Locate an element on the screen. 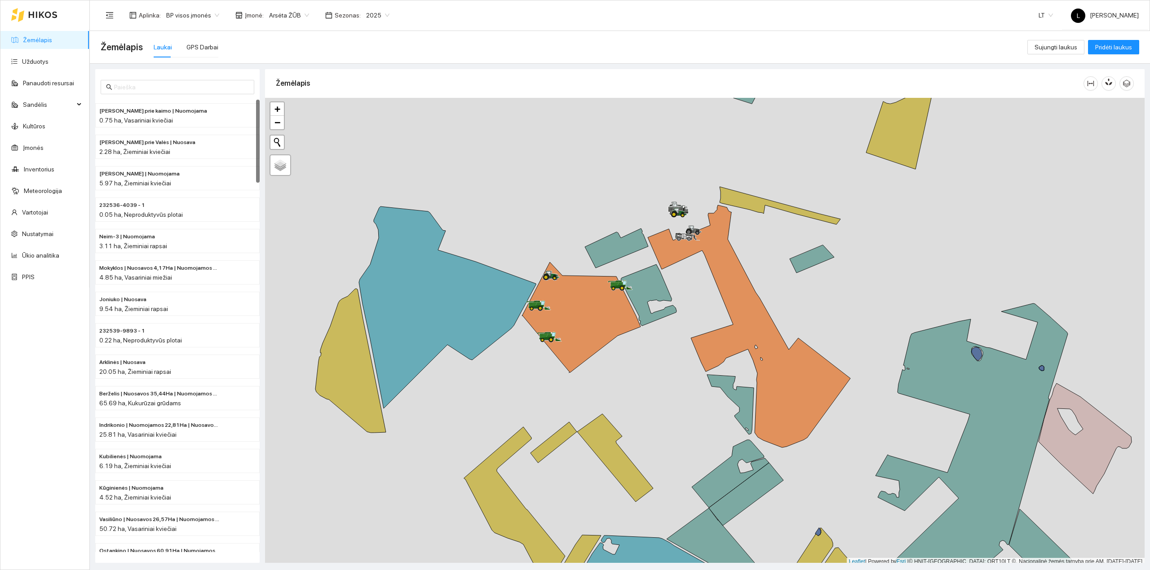  input: Paieška is located at coordinates (181, 87).